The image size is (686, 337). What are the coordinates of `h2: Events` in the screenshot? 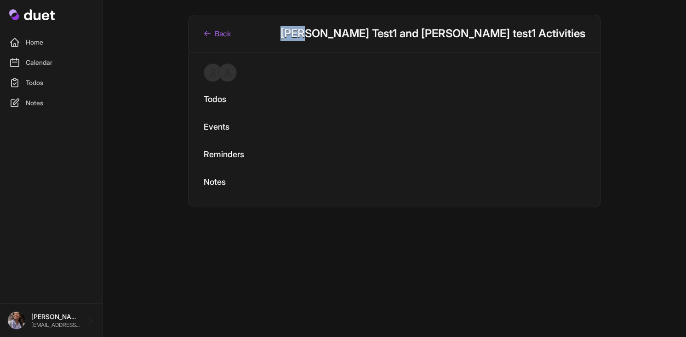 It's located at (395, 127).